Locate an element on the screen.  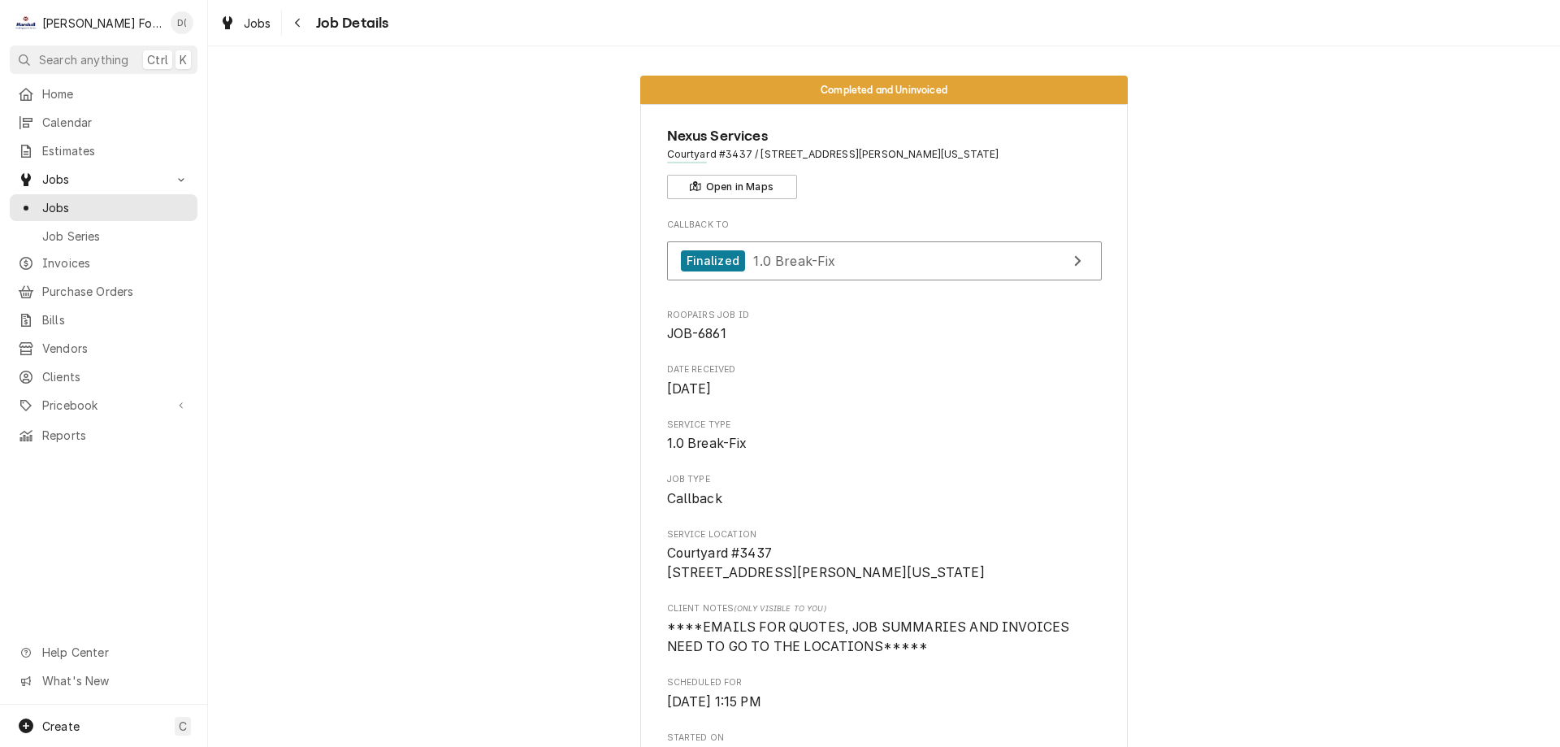
span: Job Details is located at coordinates (350, 23).